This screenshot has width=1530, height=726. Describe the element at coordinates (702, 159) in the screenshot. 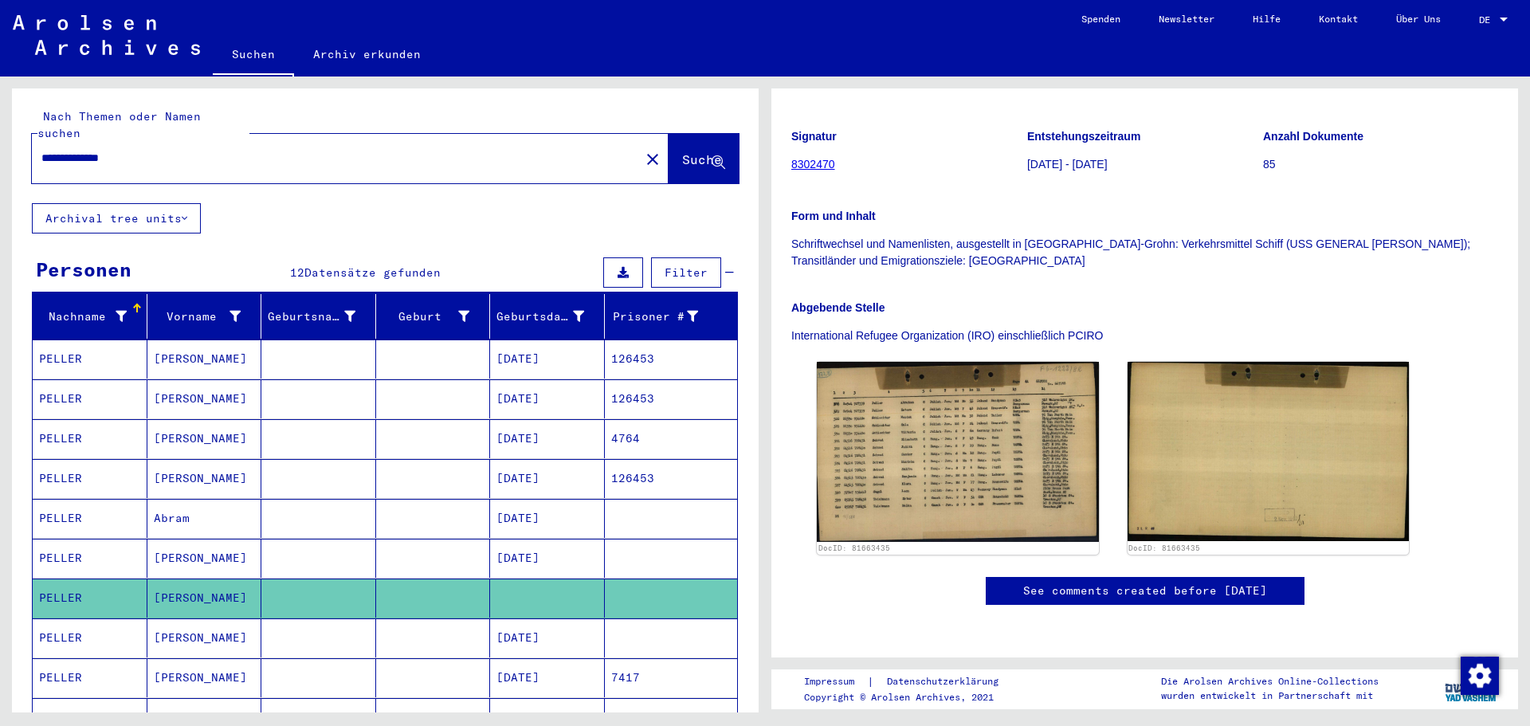

I see `span: Suche` at that location.